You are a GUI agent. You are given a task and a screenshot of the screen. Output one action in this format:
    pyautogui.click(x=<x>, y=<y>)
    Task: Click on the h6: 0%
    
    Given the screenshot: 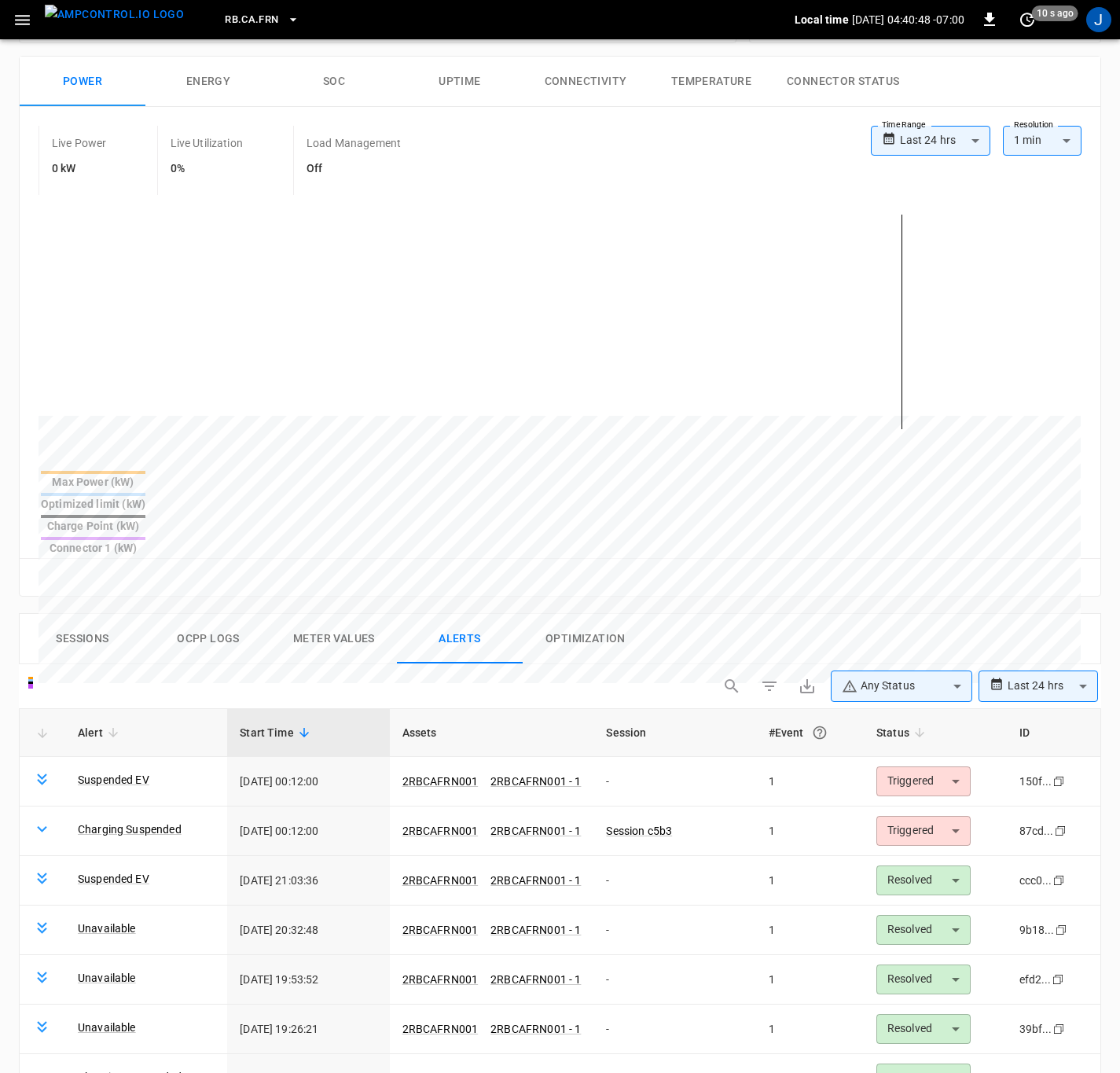 What is the action you would take?
    pyautogui.click(x=207, y=169)
    